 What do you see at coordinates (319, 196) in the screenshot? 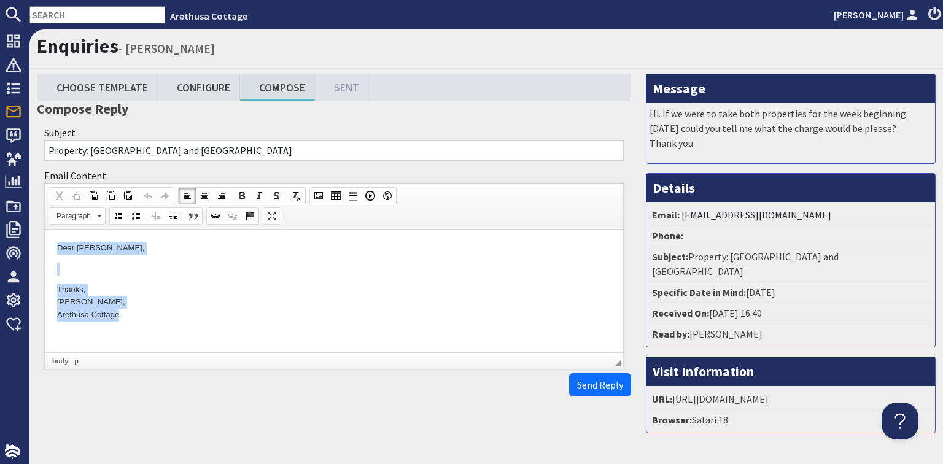
I see `a: Image` at bounding box center [319, 196].